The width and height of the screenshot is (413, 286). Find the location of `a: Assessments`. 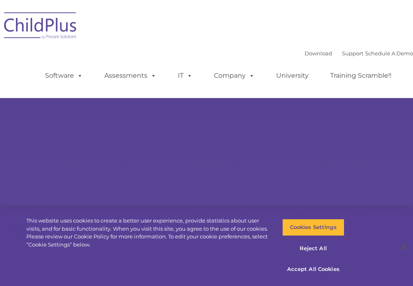

a: Assessments is located at coordinates (130, 76).